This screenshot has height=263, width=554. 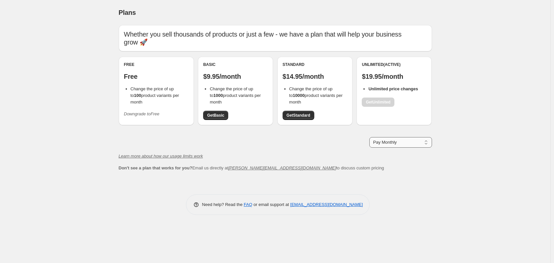 I want to click on span: Get Basic, so click(x=216, y=115).